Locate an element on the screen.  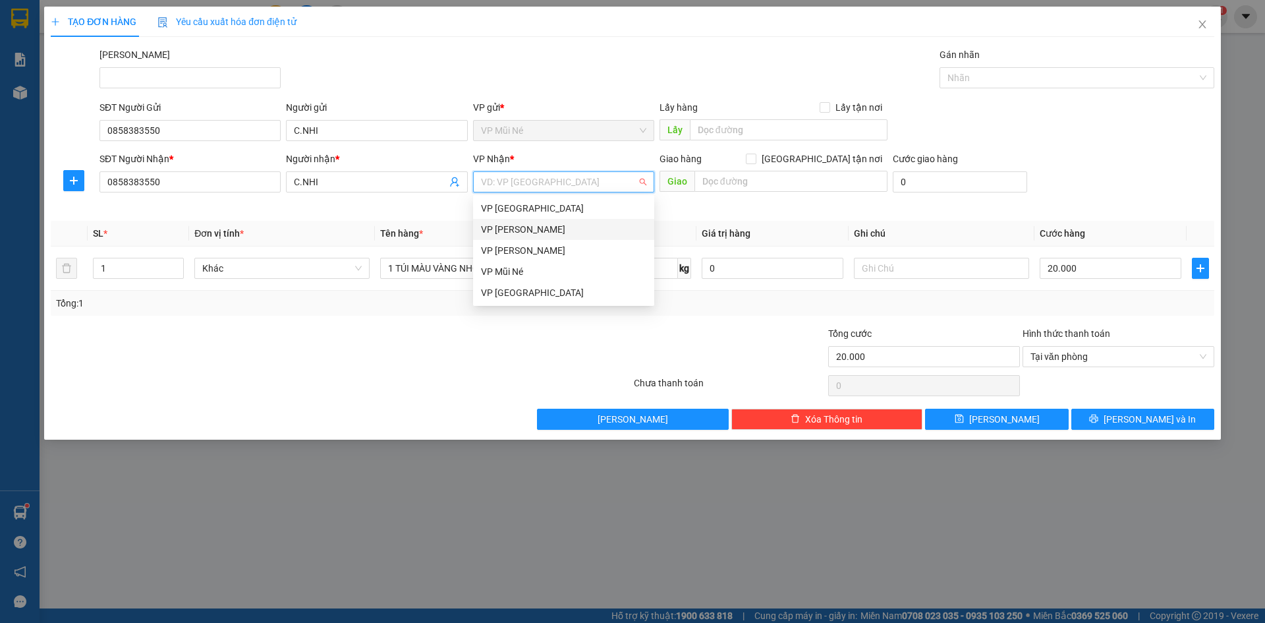
span: Tại văn phòng is located at coordinates (1118, 356).